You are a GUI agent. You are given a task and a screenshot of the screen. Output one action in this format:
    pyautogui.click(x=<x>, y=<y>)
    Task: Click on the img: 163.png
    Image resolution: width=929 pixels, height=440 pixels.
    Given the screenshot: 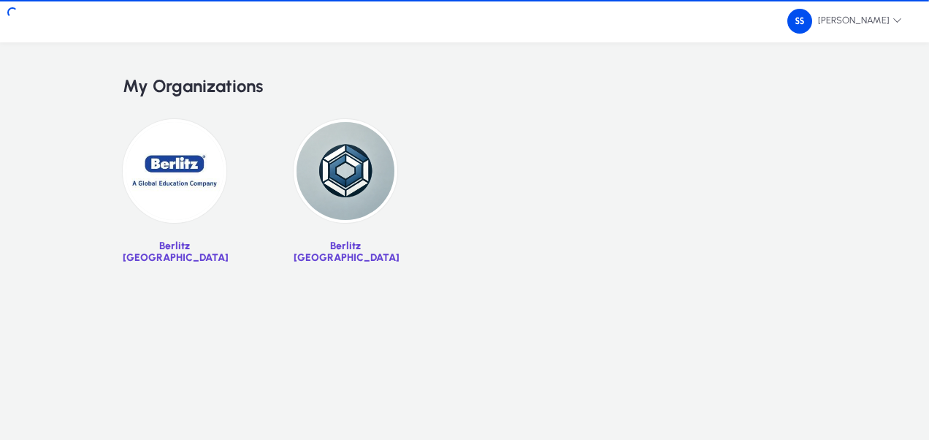 What is the action you would take?
    pyautogui.click(x=800, y=21)
    